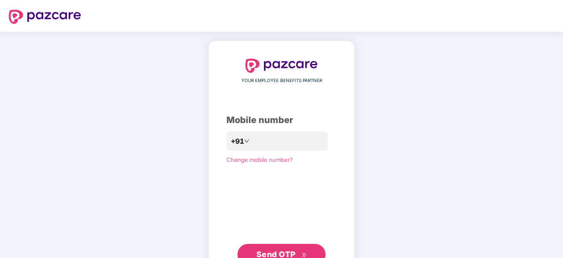  Describe the element at coordinates (282, 120) in the screenshot. I see `div: Mobile number` at that location.